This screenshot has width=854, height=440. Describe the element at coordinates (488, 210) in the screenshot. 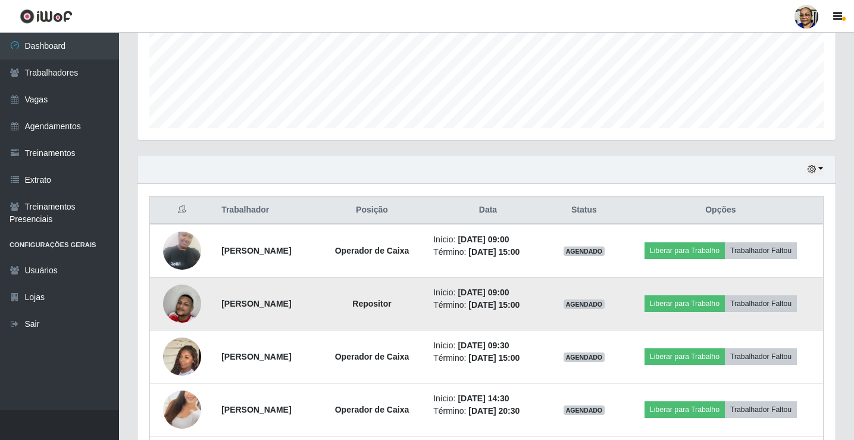

I see `th: Data` at that location.